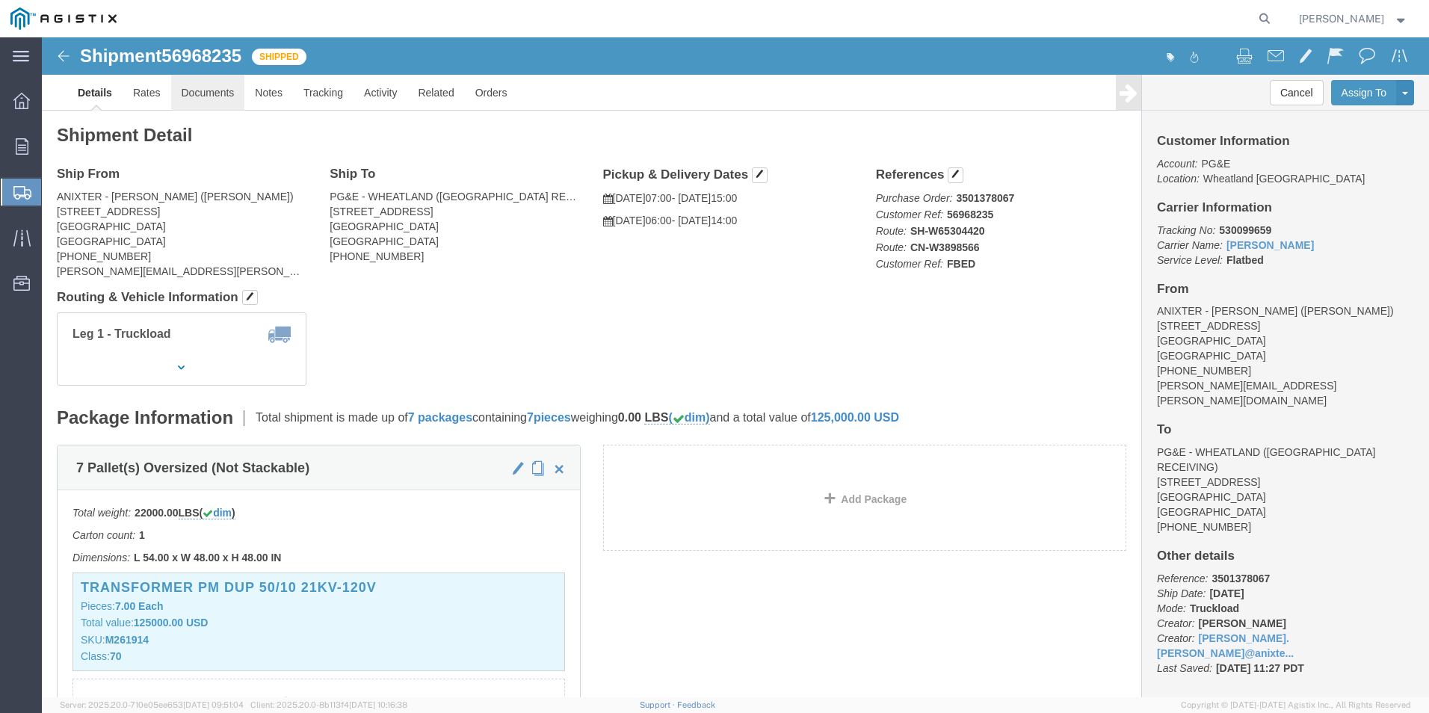 This screenshot has height=713, width=1429. Describe the element at coordinates (329, 705) in the screenshot. I see `span: Client: 2025.20.0-8b113f4` at that location.